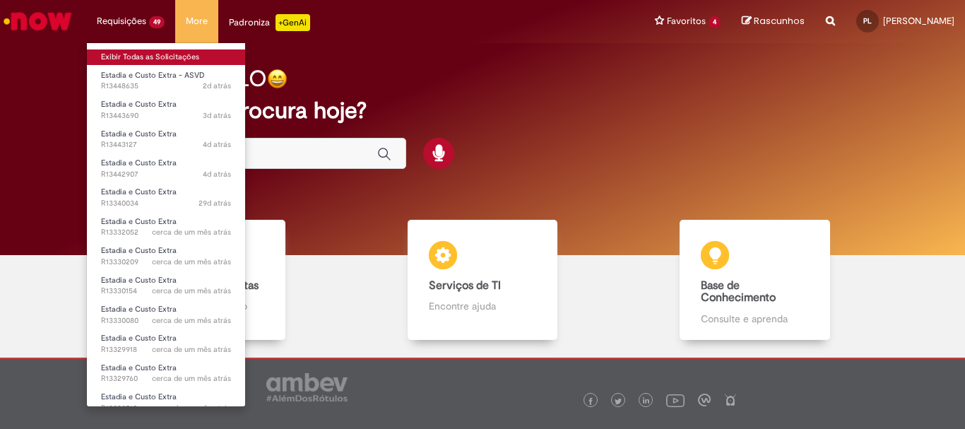 This screenshot has width=965, height=429. What do you see at coordinates (686, 21) in the screenshot?
I see `span: Favoritos` at bounding box center [686, 21].